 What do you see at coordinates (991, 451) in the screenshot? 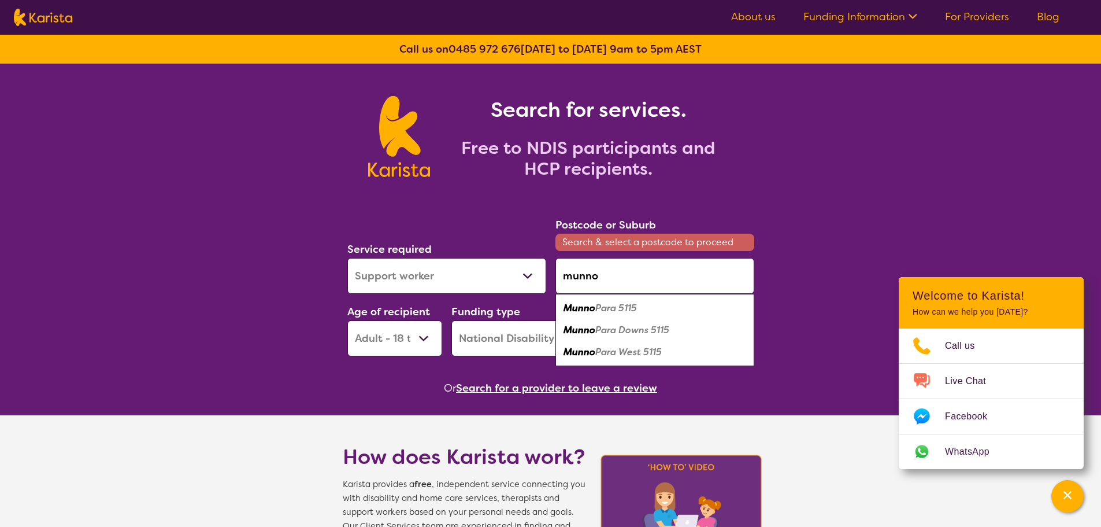
I see `a: Web link opens in a new tab.` at bounding box center [991, 451].